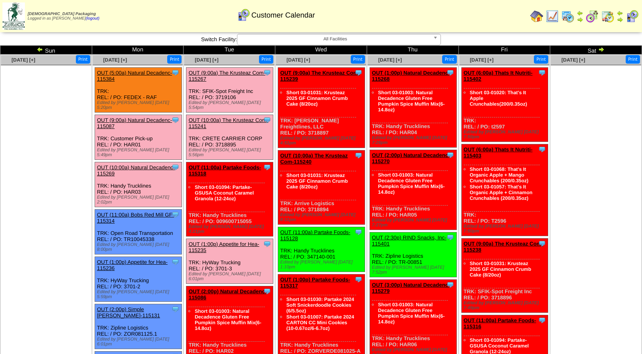 This screenshot has height=354, width=642. What do you see at coordinates (553, 16) in the screenshot?
I see `img: line_graph.gif` at bounding box center [553, 16].